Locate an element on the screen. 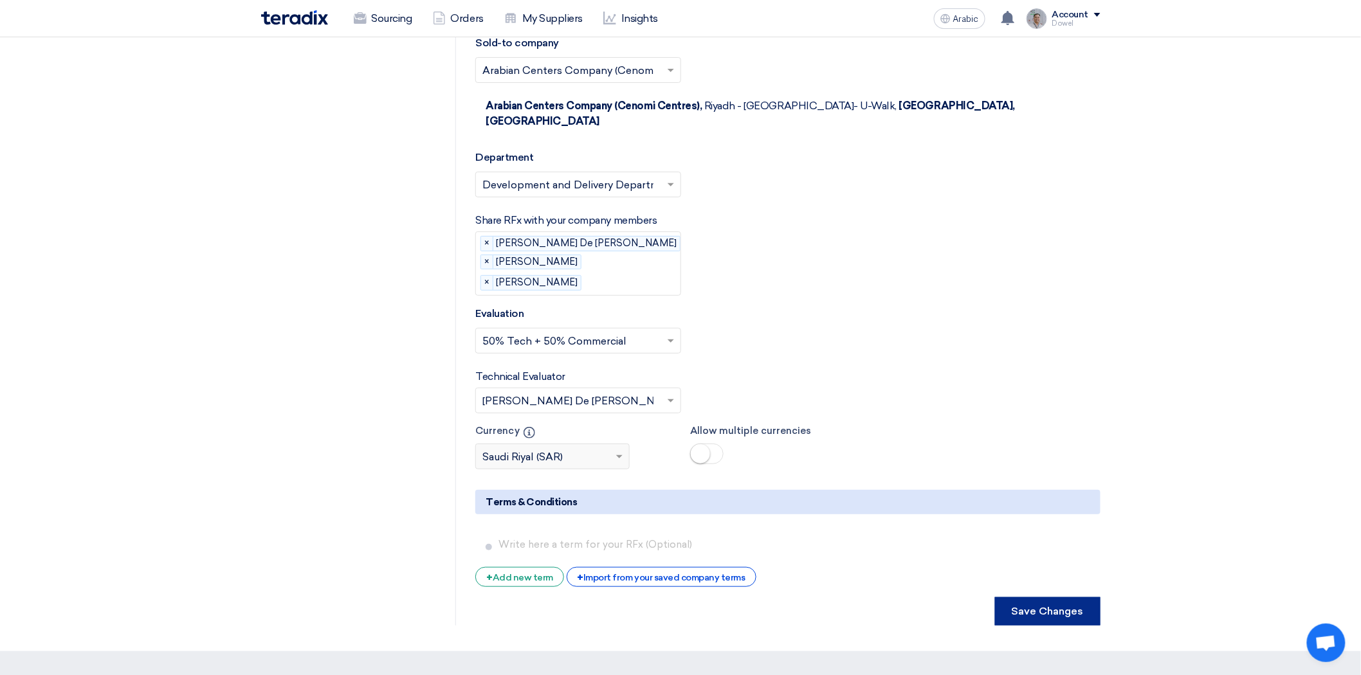  button: Save Changes is located at coordinates (1048, 612).